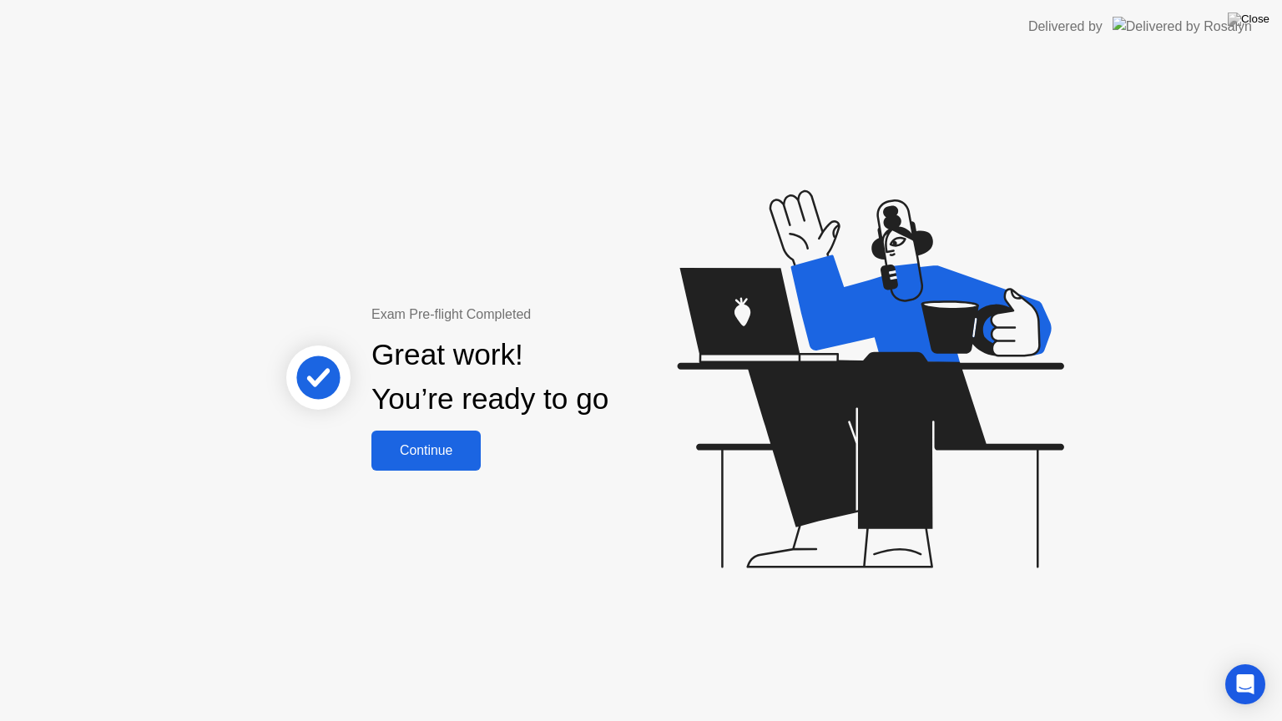  I want to click on img: Delivered by Rosalyn, so click(1182, 26).